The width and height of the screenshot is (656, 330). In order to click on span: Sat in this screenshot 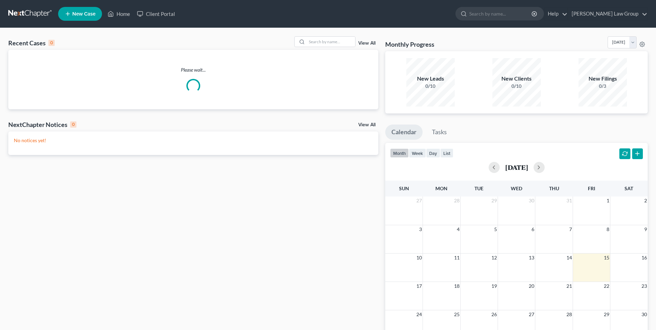, I will do `click(628, 188)`.